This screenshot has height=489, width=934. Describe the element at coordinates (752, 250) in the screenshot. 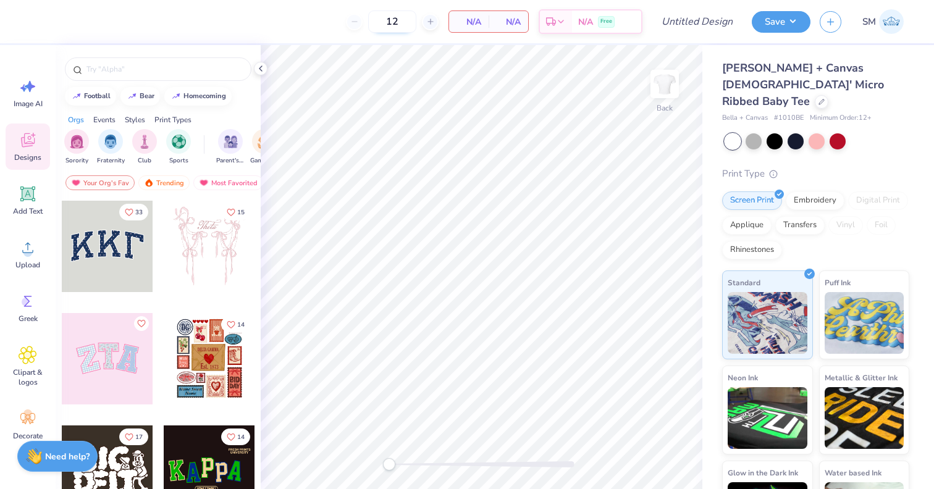

I see `div: Rhinestones` at that location.